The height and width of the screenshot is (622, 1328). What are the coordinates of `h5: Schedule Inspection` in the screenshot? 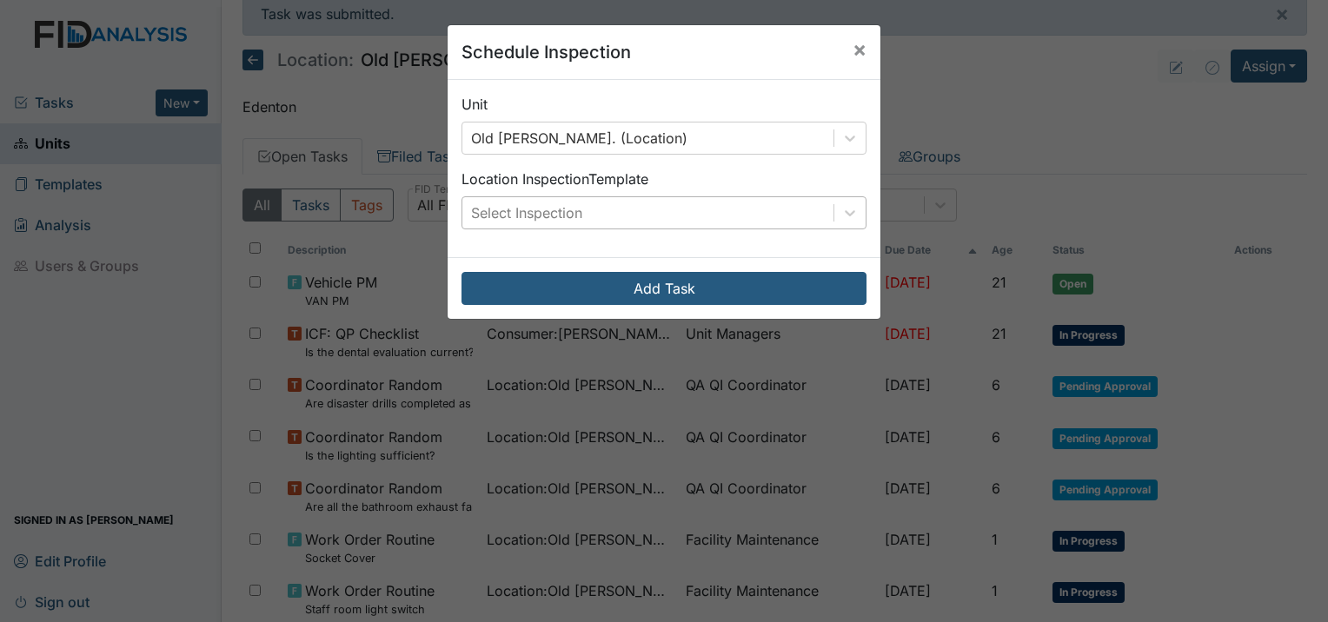 It's located at (546, 52).